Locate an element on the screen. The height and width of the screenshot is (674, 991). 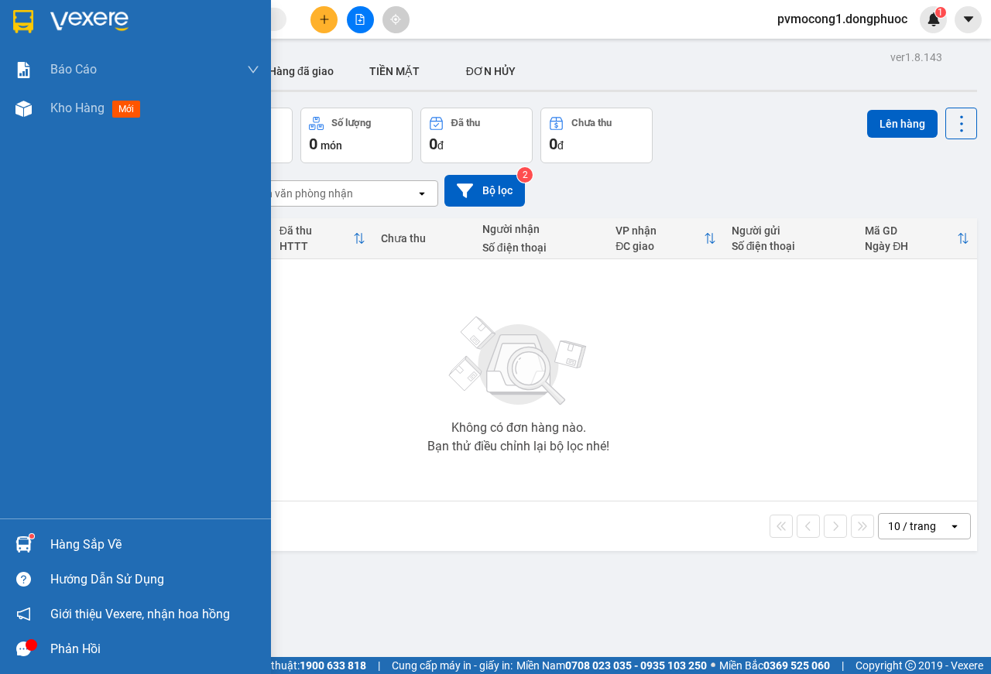
span: món is located at coordinates (331, 146).